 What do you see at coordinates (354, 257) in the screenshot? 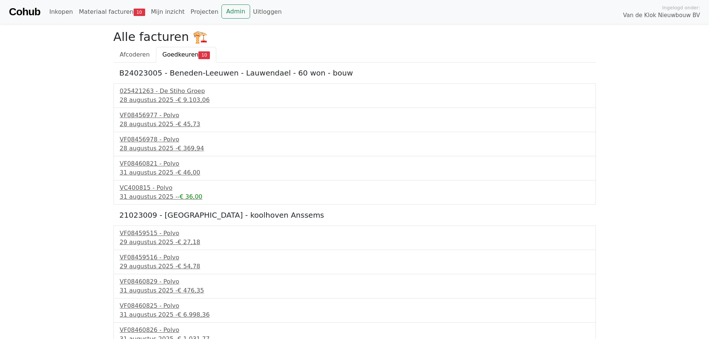
I see `div: VF08459516 - Polvo` at bounding box center [354, 257].